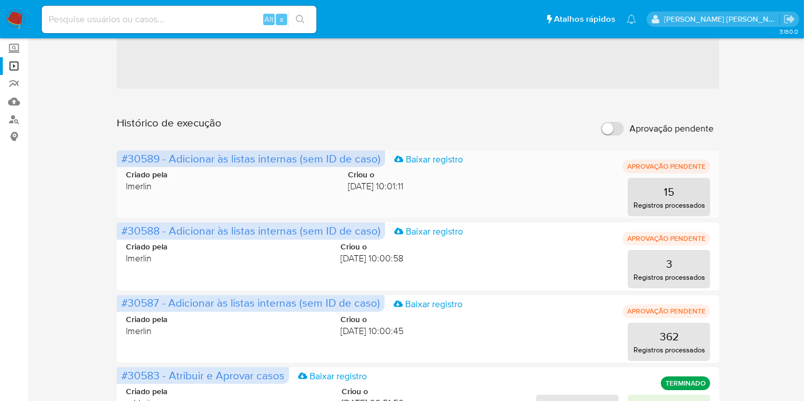  Describe the element at coordinates (631, 19) in the screenshot. I see `a: Notificações` at that location.